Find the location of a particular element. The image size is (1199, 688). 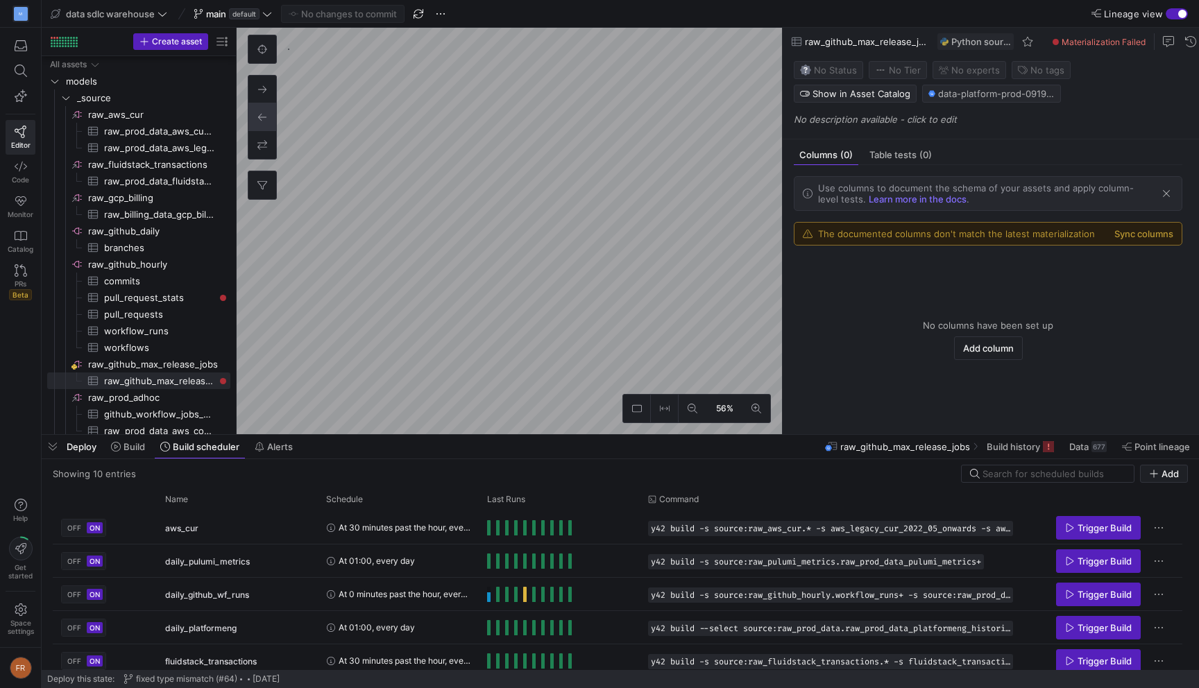

span: Last Runs is located at coordinates (506, 500).